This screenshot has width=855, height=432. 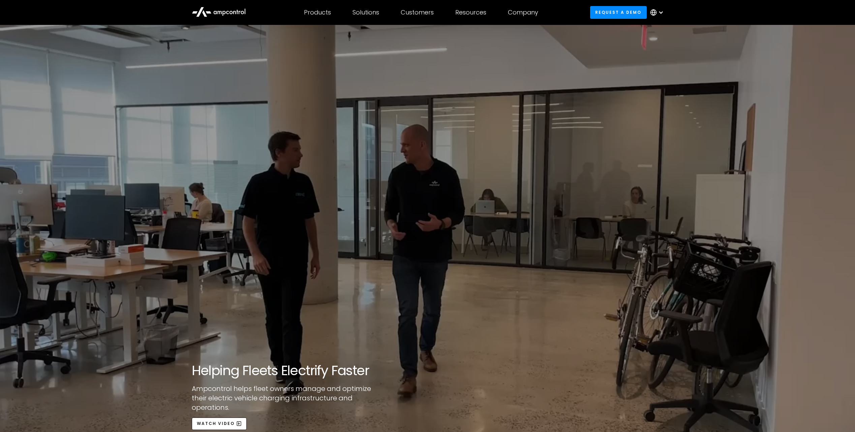 What do you see at coordinates (471, 12) in the screenshot?
I see `div: Resources` at bounding box center [471, 12].